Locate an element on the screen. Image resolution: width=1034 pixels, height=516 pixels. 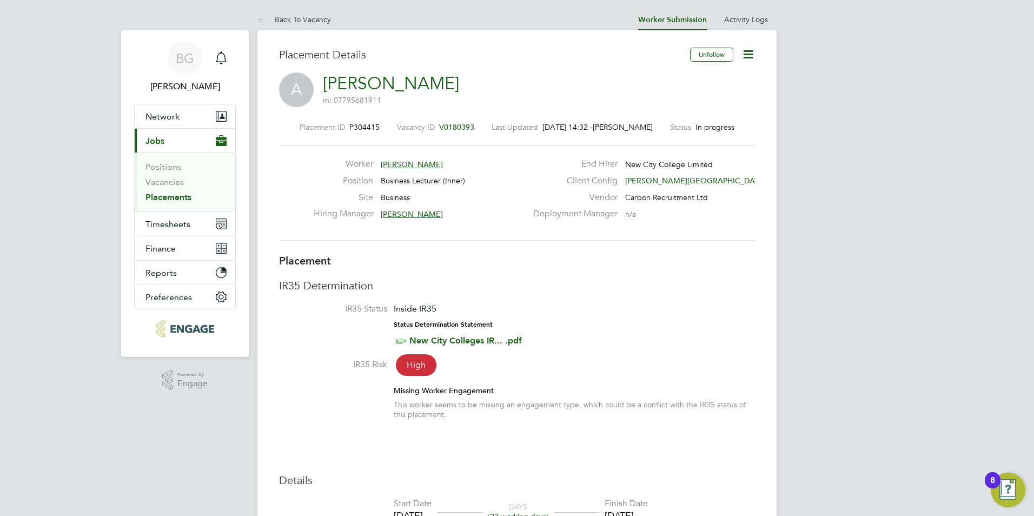
label: IR35 Risk is located at coordinates (333, 365).